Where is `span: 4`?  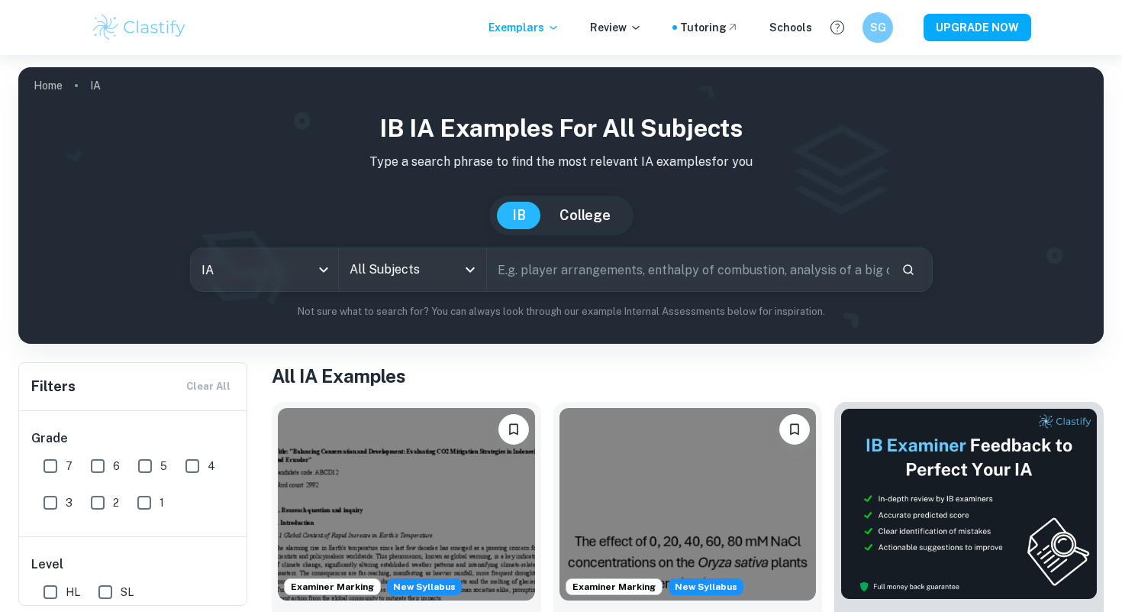
span: 4 is located at coordinates (211, 466).